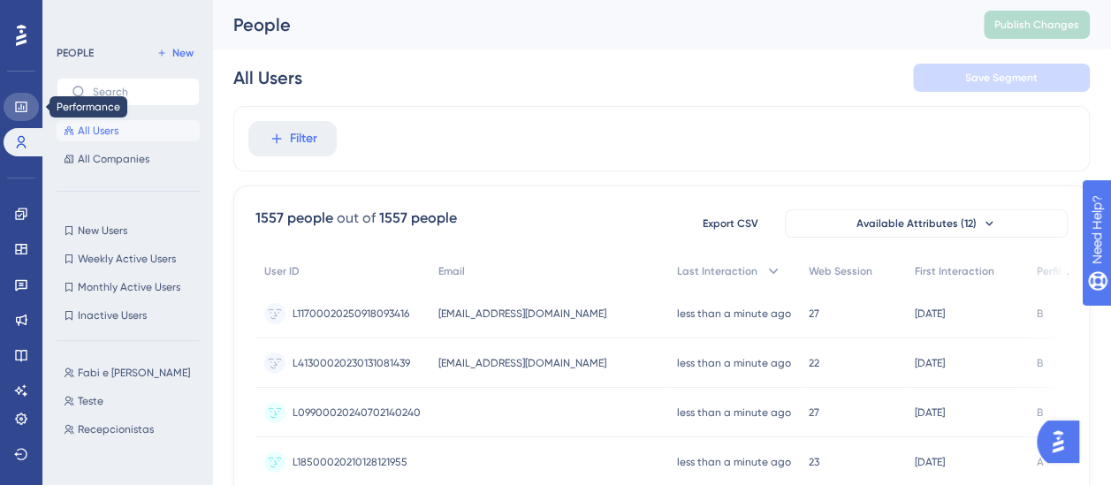 This screenshot has width=1111, height=485. Describe the element at coordinates (103, 231) in the screenshot. I see `span: New Users` at that location.